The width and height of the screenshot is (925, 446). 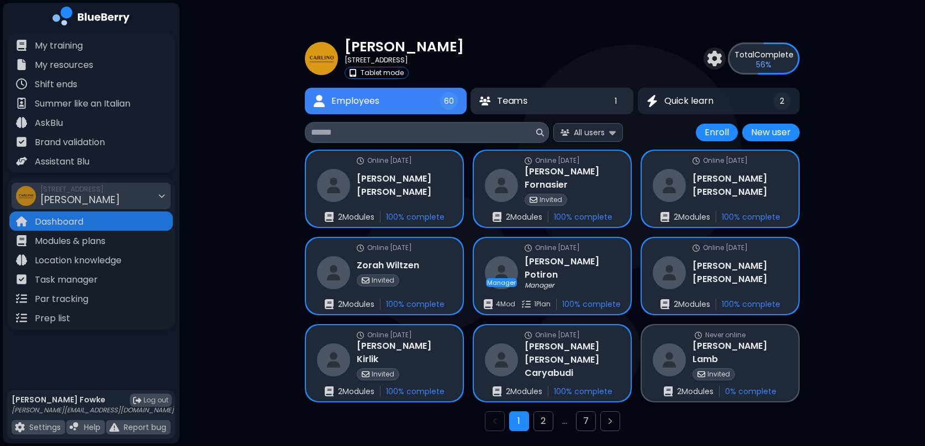 I want to click on p: Prep list, so click(x=52, y=319).